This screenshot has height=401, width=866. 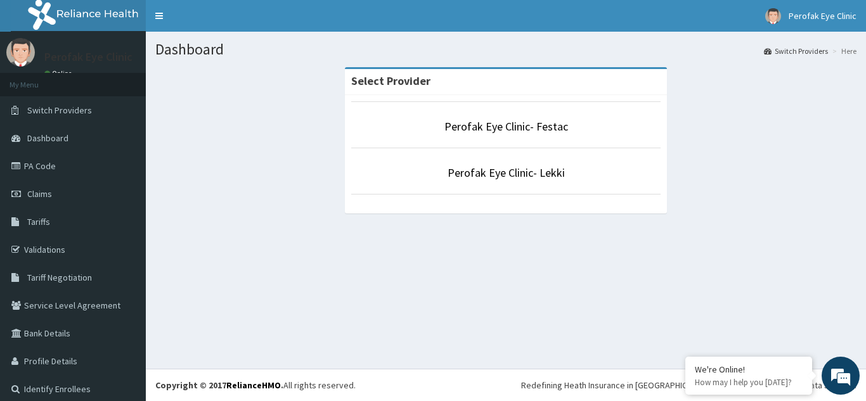 I want to click on a: RelianceHMO, so click(x=254, y=386).